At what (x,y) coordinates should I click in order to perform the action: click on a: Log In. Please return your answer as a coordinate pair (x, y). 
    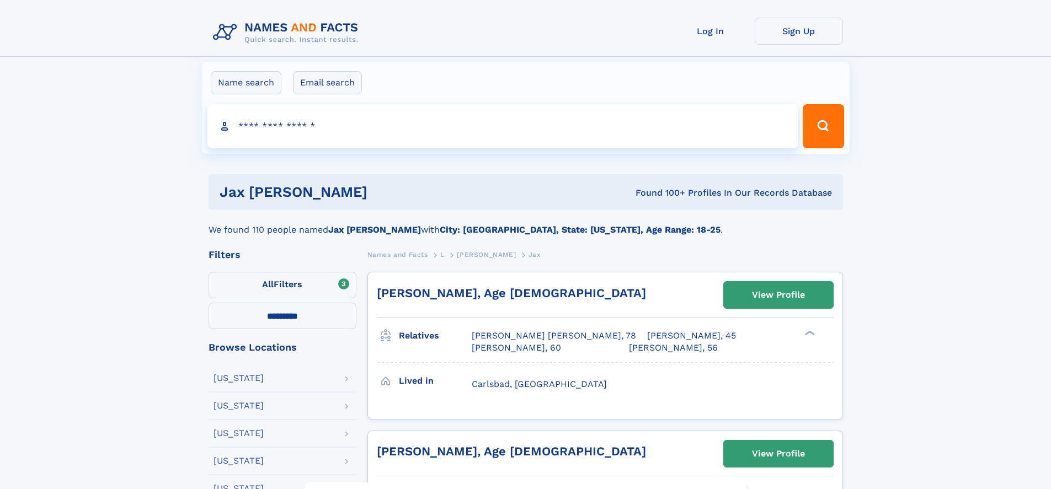
    Looking at the image, I should click on (710, 31).